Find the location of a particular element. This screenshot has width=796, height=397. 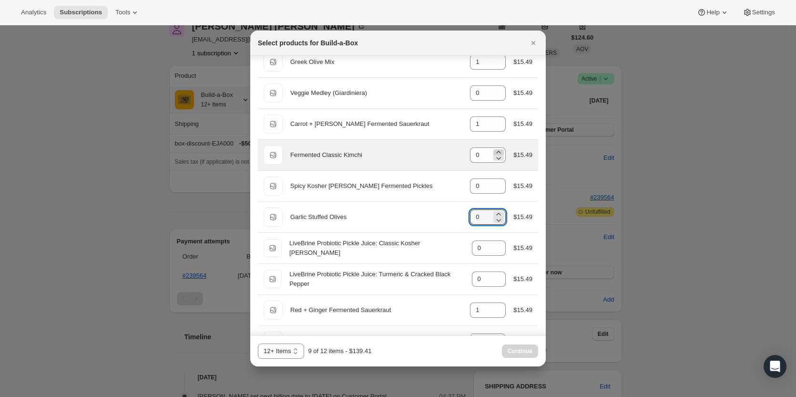

button: Help is located at coordinates (713, 12).